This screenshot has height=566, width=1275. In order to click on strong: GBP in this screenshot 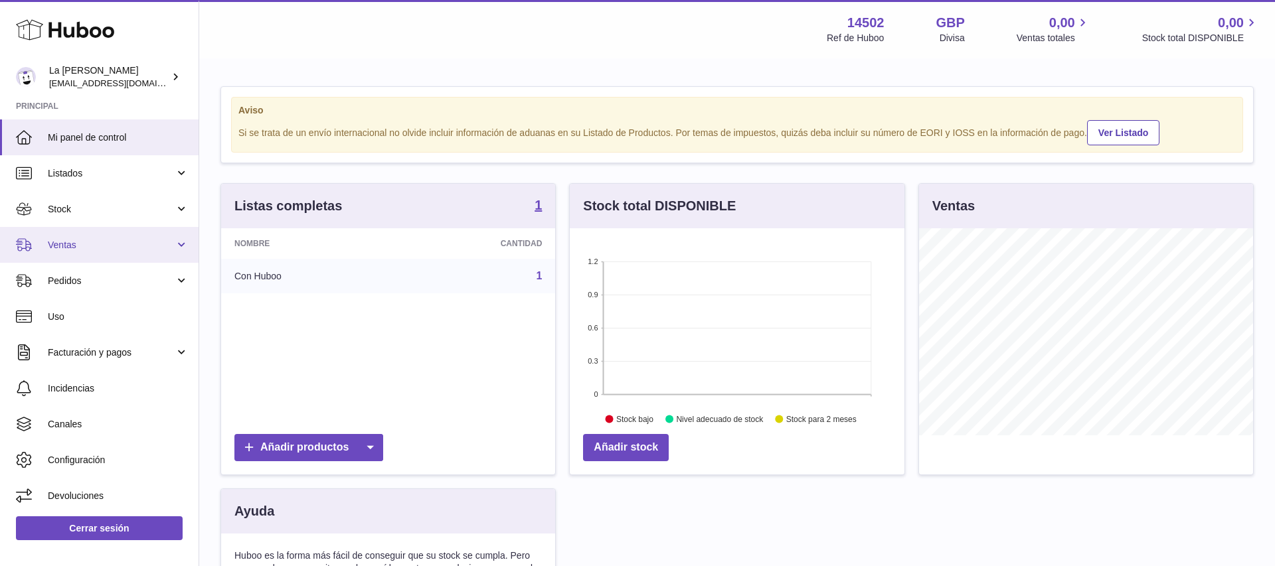, I will do `click(949, 23)`.